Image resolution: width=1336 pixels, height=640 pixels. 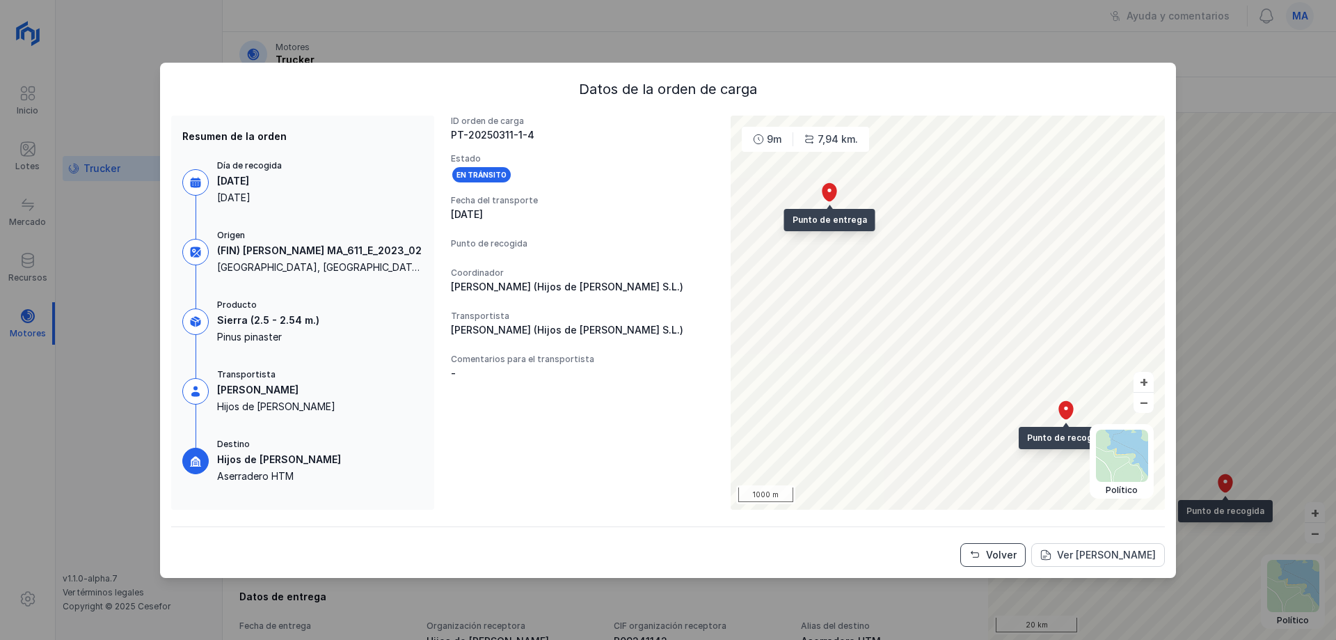 I want to click on div: Destino, so click(x=279, y=444).